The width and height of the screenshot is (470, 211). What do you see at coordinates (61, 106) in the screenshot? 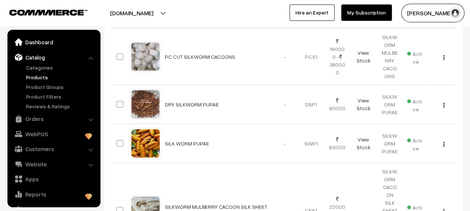
I see `a: Reviews & Ratings` at bounding box center [61, 106].